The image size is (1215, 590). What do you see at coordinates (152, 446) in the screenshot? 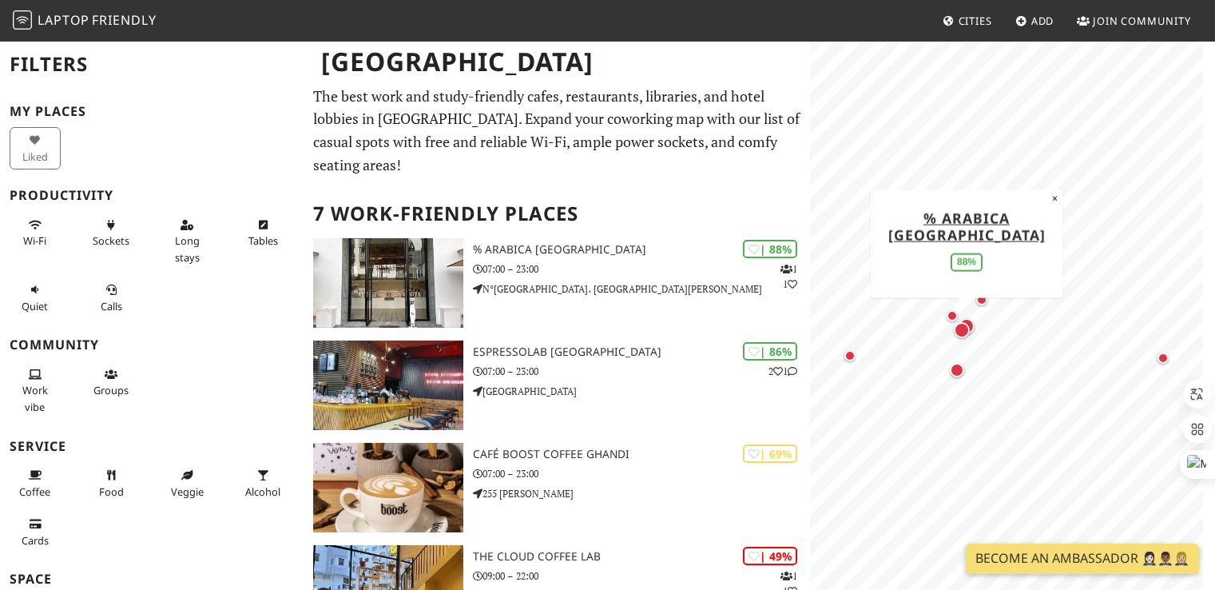
I see `h3: Service` at bounding box center [152, 446].